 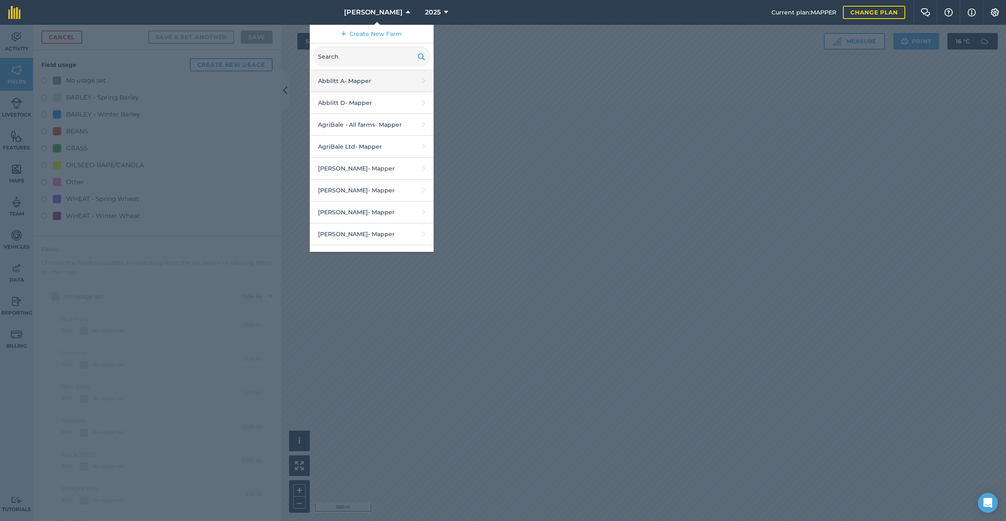 I want to click on a: Change plan, so click(x=874, y=12).